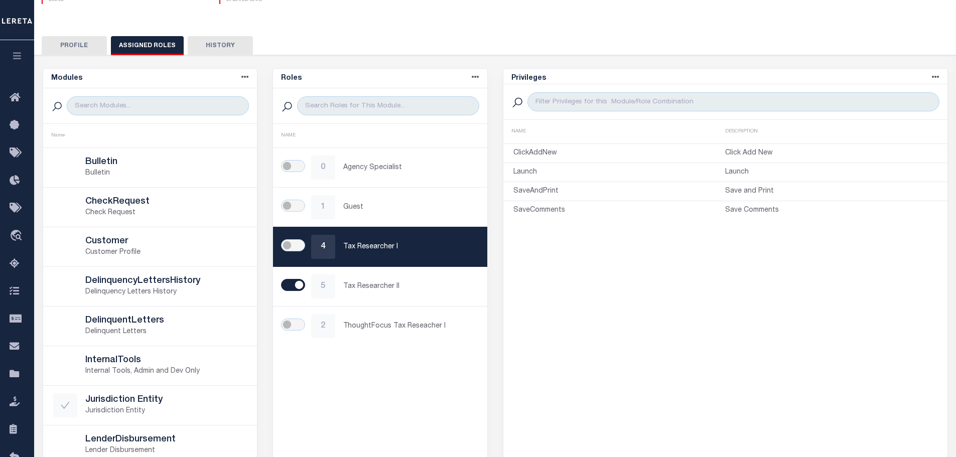  Describe the element at coordinates (619, 191) in the screenshot. I see `p: SaveAndPrint` at that location.